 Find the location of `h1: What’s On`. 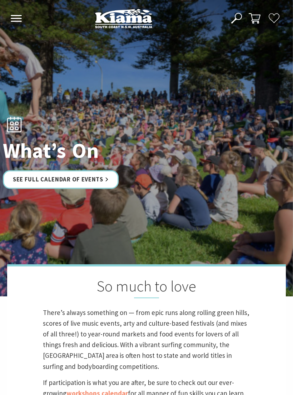

h1: What’s On is located at coordinates (104, 150).